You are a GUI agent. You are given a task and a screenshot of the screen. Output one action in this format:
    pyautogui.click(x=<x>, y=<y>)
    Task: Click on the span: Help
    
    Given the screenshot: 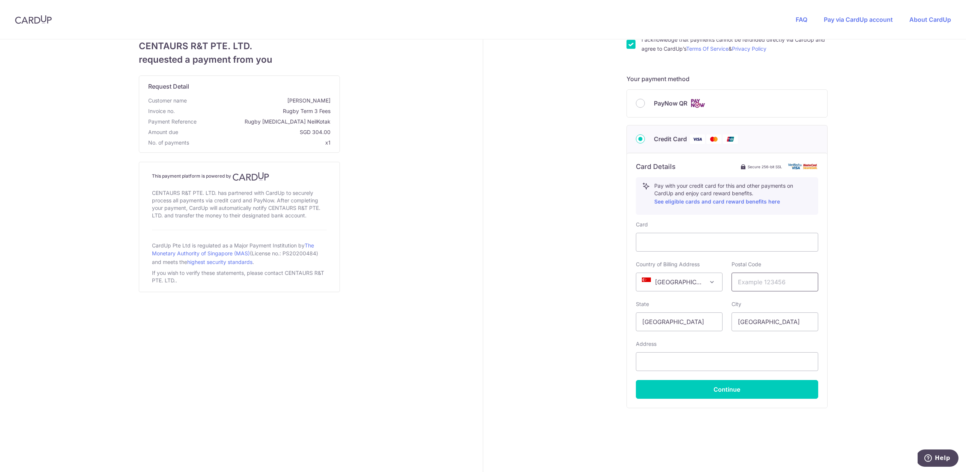 What is the action you would take?
    pyautogui.click(x=25, y=9)
    